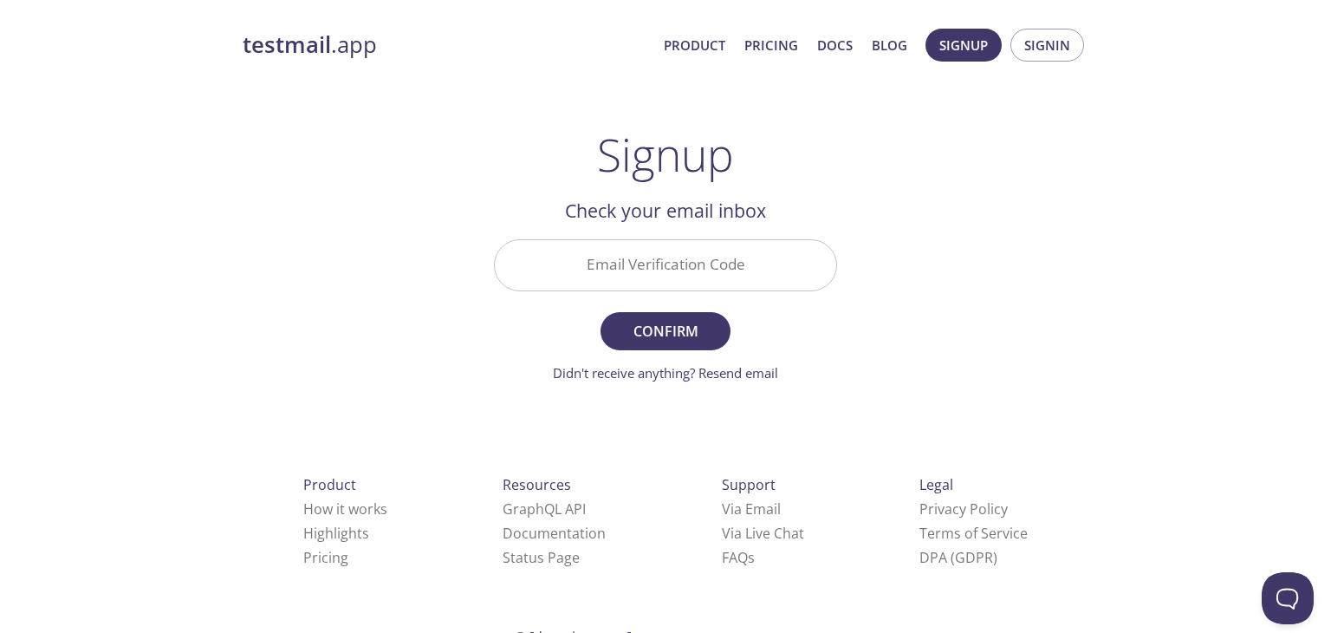 The width and height of the screenshot is (1331, 633). What do you see at coordinates (1047, 45) in the screenshot?
I see `span: Signin` at bounding box center [1047, 45].